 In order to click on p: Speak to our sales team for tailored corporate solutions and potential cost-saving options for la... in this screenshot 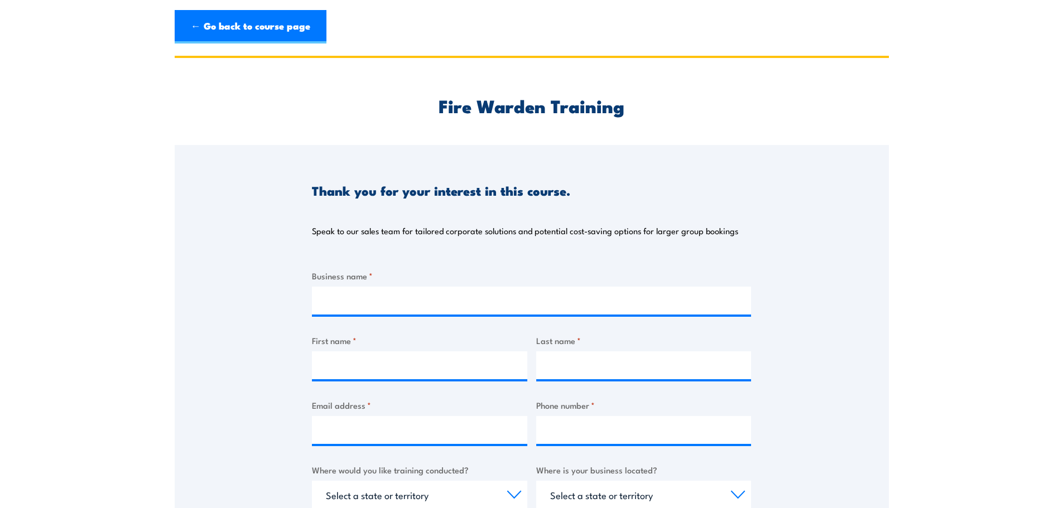, I will do `click(525, 231)`.